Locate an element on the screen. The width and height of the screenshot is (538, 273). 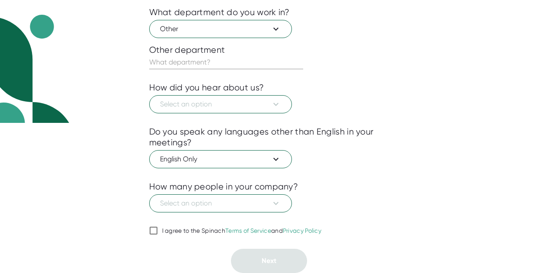
span: English Only is located at coordinates (221, 159).